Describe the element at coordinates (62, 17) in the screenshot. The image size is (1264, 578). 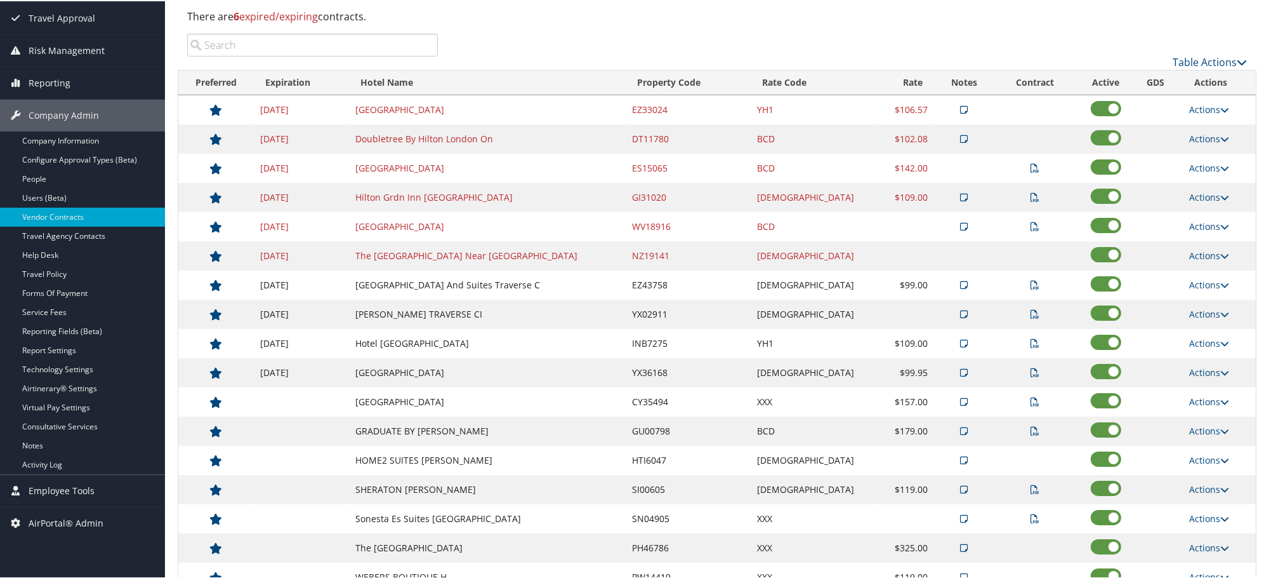
I see `span: Travel Approval` at that location.